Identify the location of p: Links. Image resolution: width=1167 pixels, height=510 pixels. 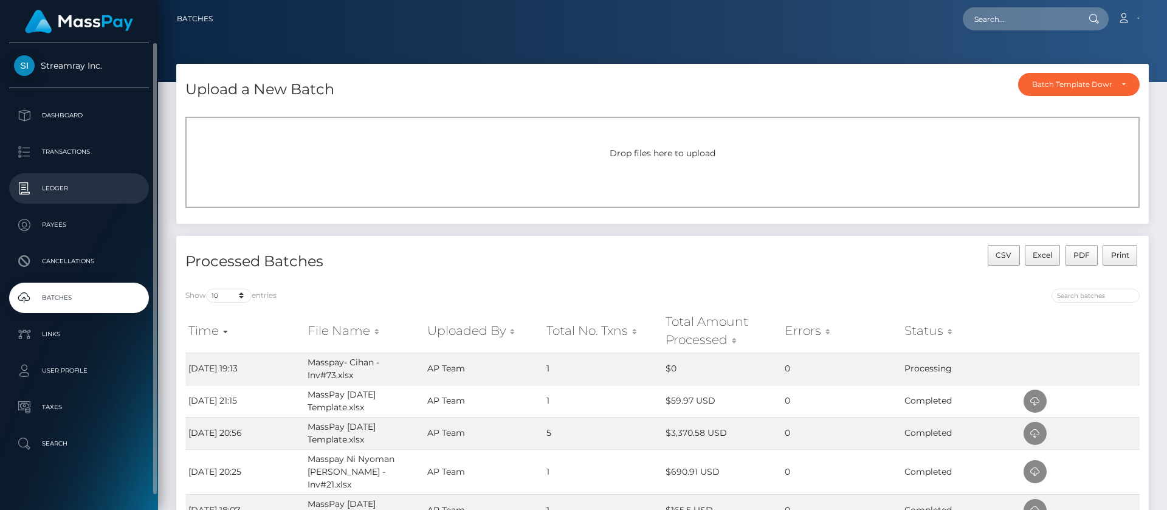
(79, 334).